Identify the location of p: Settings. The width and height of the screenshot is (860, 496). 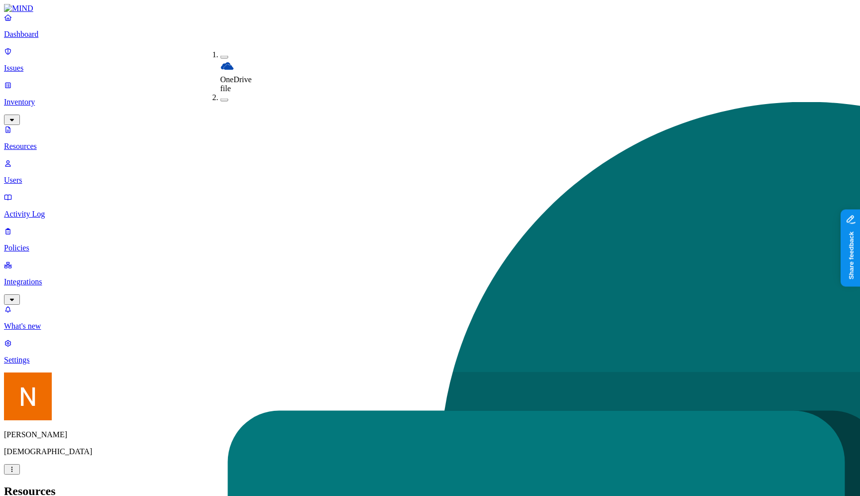
(430, 360).